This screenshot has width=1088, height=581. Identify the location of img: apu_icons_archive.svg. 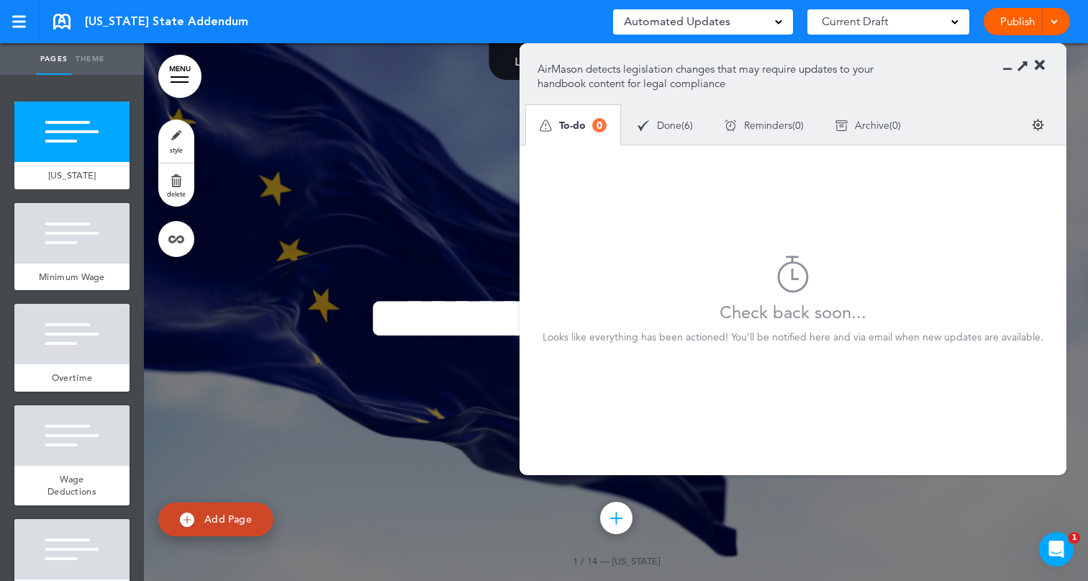
(841, 125).